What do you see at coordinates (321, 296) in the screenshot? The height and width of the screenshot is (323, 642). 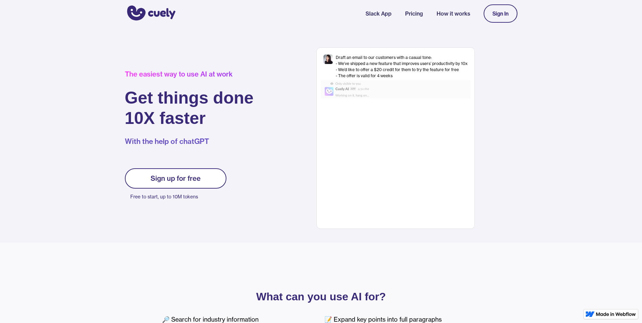 I see `p: What can you use AI for?` at bounding box center [321, 296].